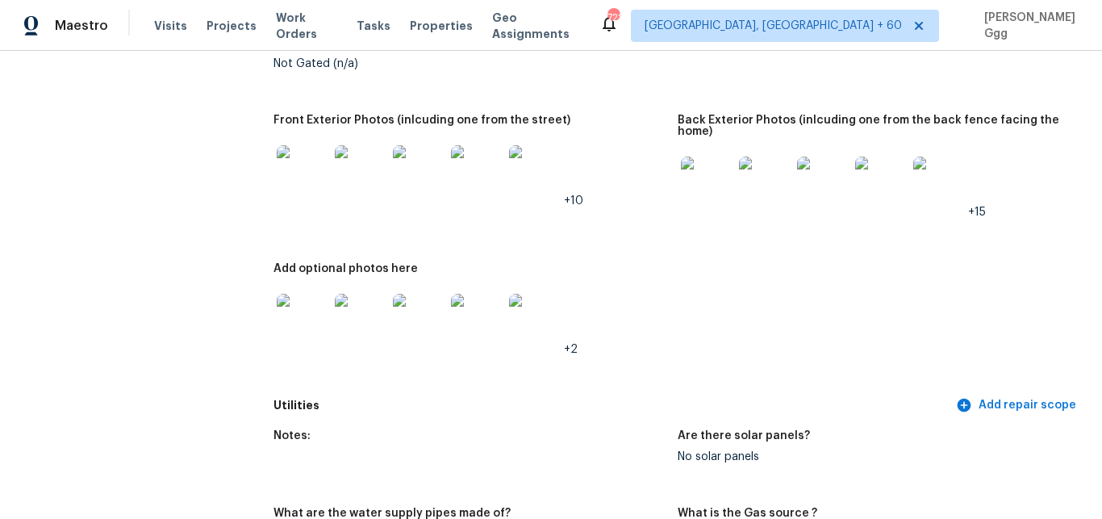 The width and height of the screenshot is (1102, 519). What do you see at coordinates (231, 26) in the screenshot?
I see `span: Projects` at bounding box center [231, 26].